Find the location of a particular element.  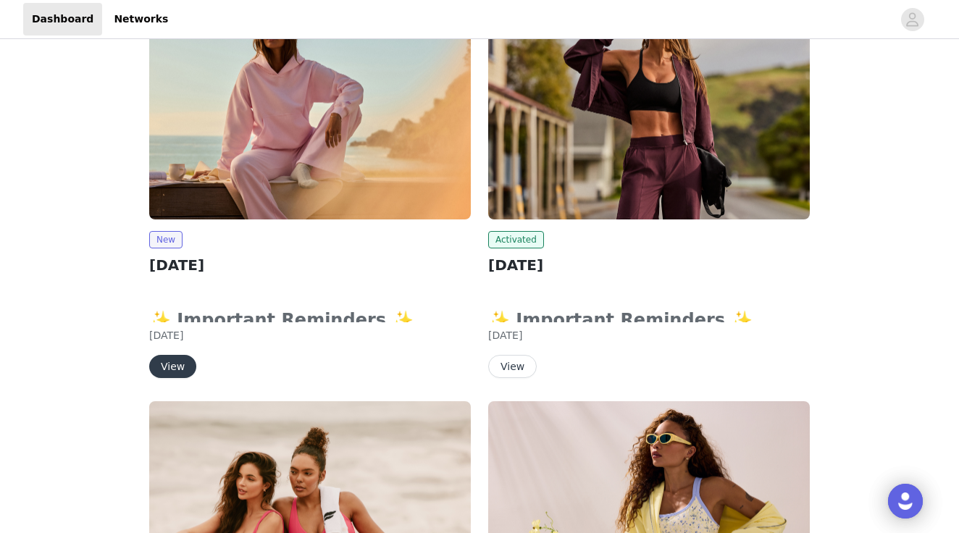

a: Networks is located at coordinates (141, 19).